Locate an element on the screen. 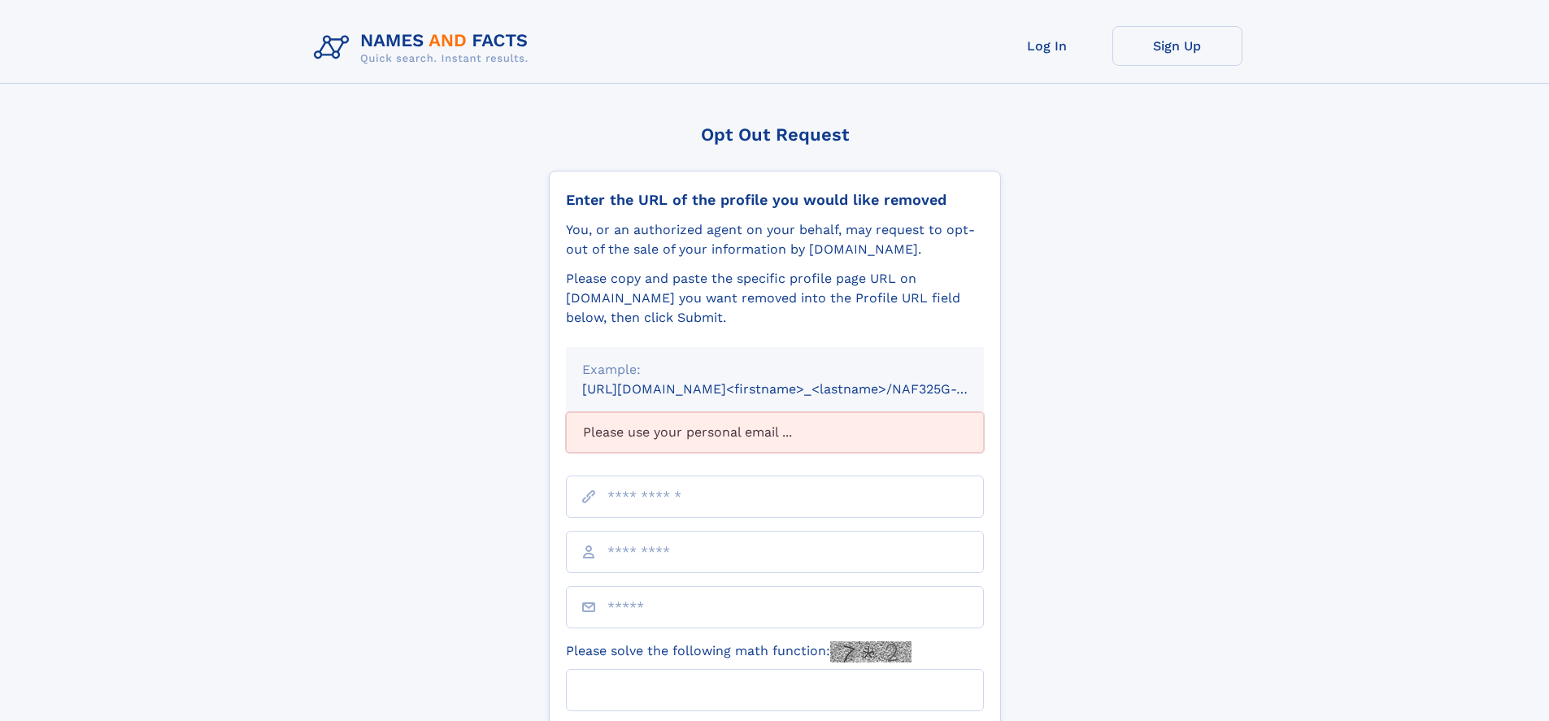 Image resolution: width=1549 pixels, height=721 pixels. div: You, or an authorized agent on your behalf, may request to opt-out of the sale of your informatio... is located at coordinates (775, 240).